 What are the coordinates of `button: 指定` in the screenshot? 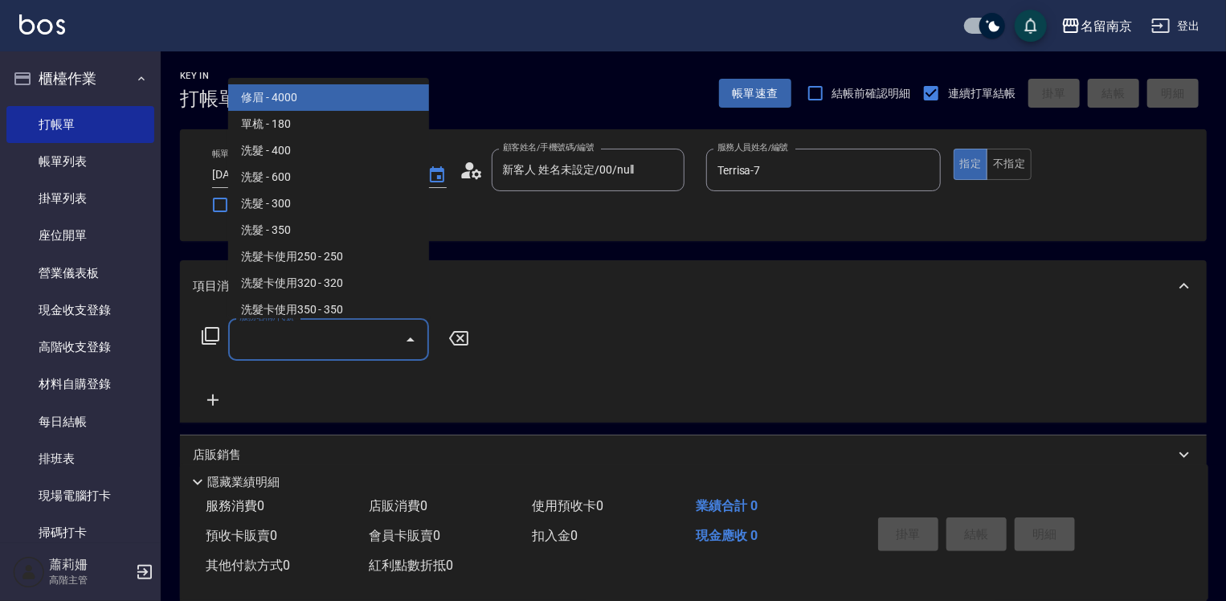 It's located at (970, 164).